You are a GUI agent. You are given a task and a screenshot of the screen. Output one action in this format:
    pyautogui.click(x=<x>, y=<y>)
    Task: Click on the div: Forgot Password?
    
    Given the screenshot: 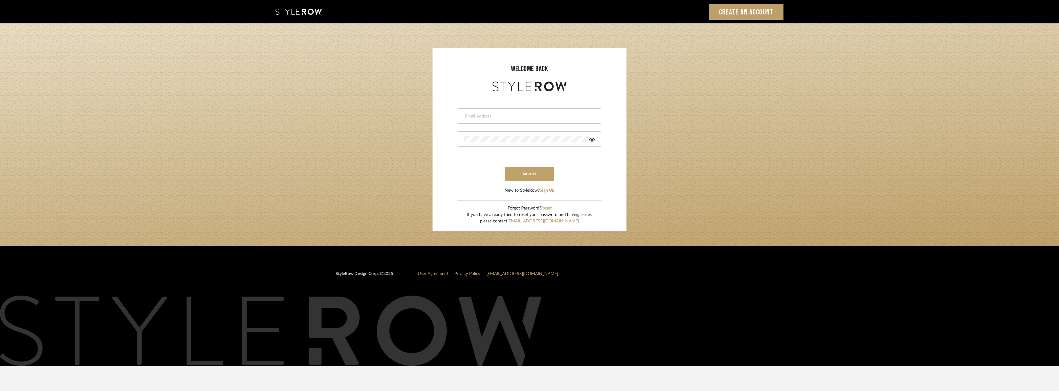 What is the action you would take?
    pyautogui.click(x=529, y=208)
    